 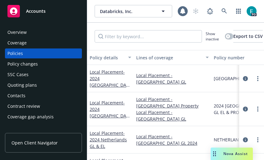 What do you see at coordinates (23, 64) in the screenshot?
I see `div: Policy changes` at bounding box center [23, 64].